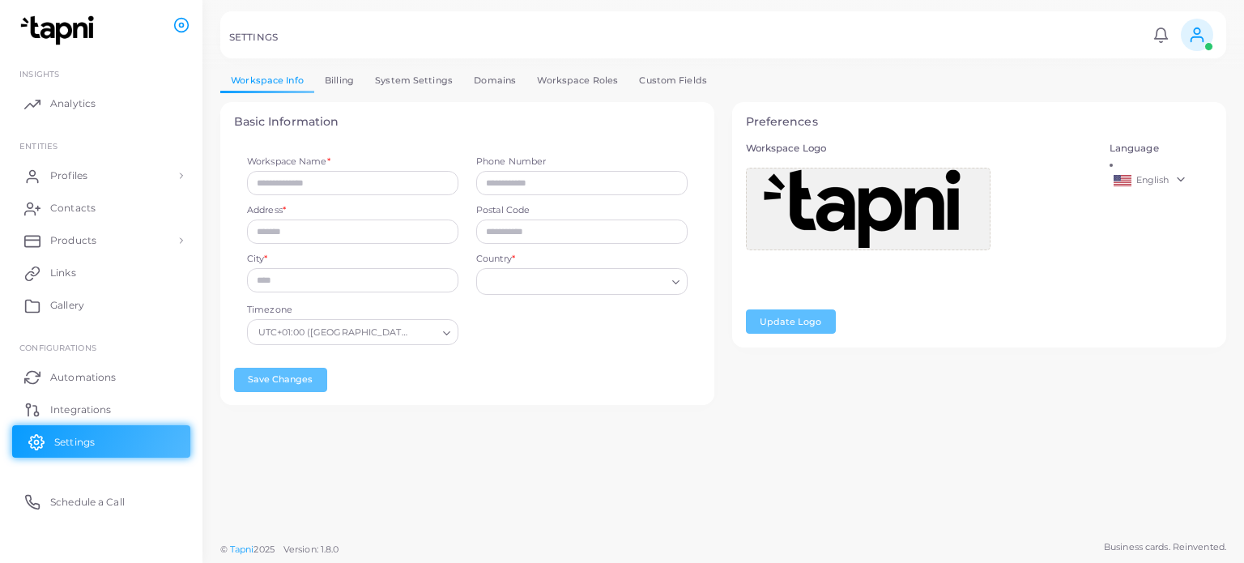 Image resolution: width=1244 pixels, height=563 pixels. I want to click on a: Schedule a Call, so click(101, 501).